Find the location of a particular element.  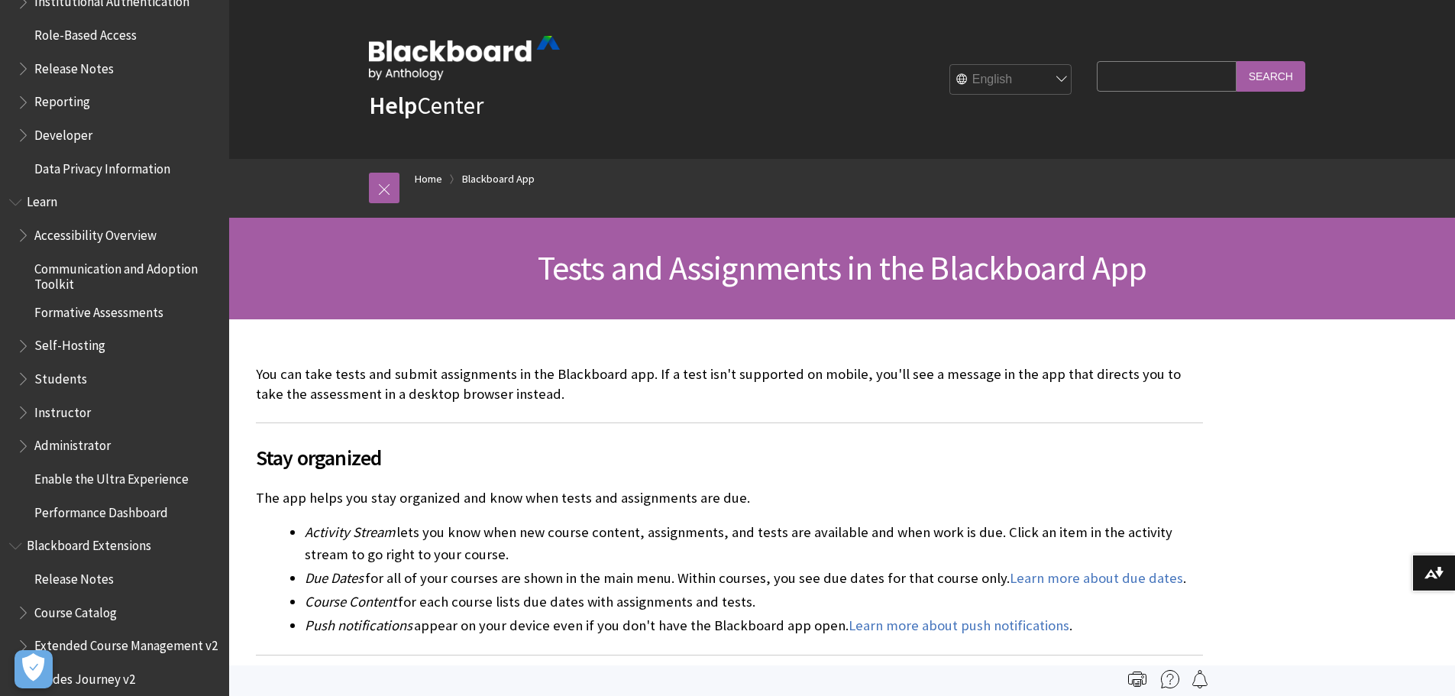

a: Learn more about push notifications is located at coordinates (958, 625).